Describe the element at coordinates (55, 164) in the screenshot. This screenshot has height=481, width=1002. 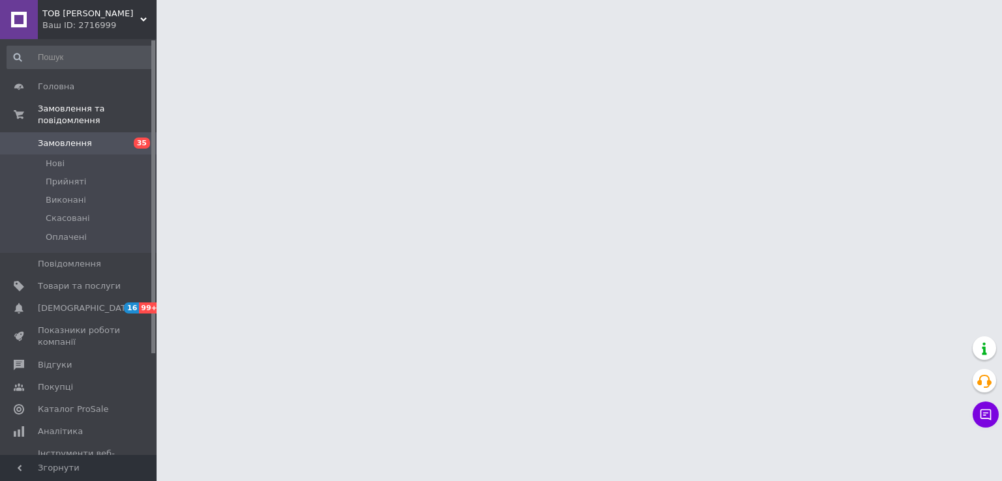
I see `span: Нові` at that location.